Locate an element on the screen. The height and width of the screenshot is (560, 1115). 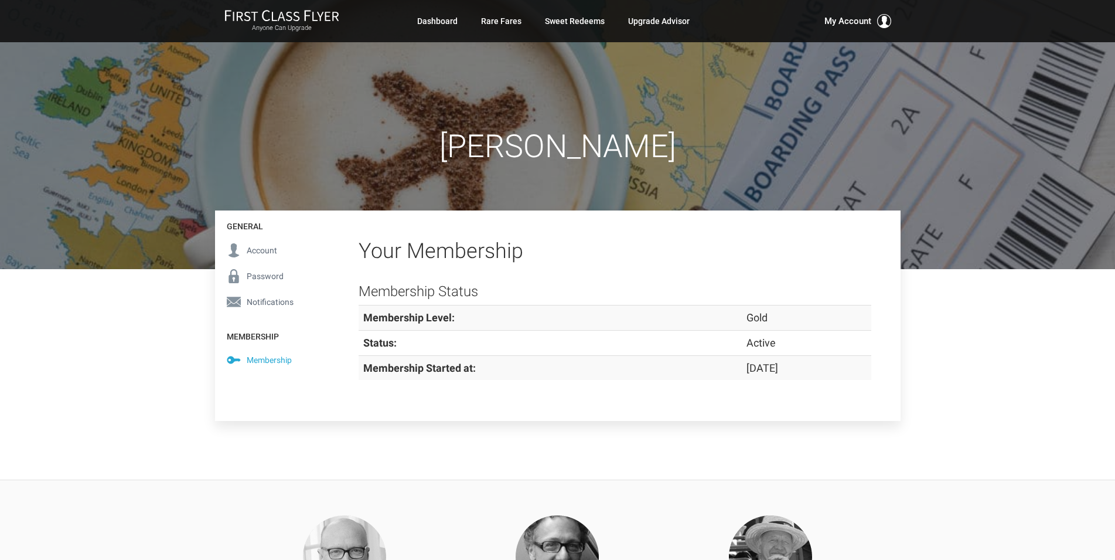
a: First Class FlyerAnyone Can Upgrade is located at coordinates (282, 21).